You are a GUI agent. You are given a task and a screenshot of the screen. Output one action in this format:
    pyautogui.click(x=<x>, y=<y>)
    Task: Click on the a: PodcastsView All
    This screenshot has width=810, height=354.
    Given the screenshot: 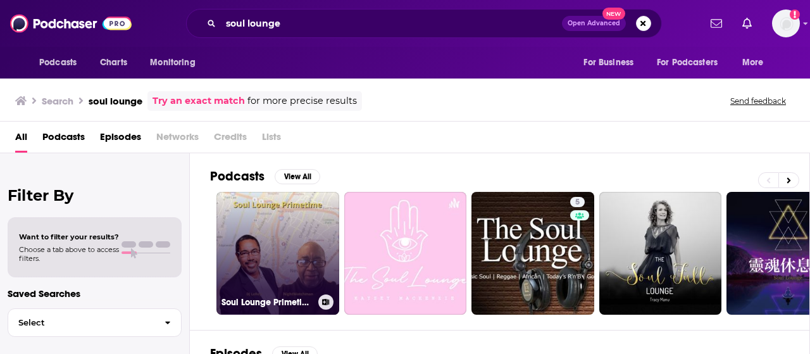 What is the action you would take?
    pyautogui.click(x=265, y=176)
    